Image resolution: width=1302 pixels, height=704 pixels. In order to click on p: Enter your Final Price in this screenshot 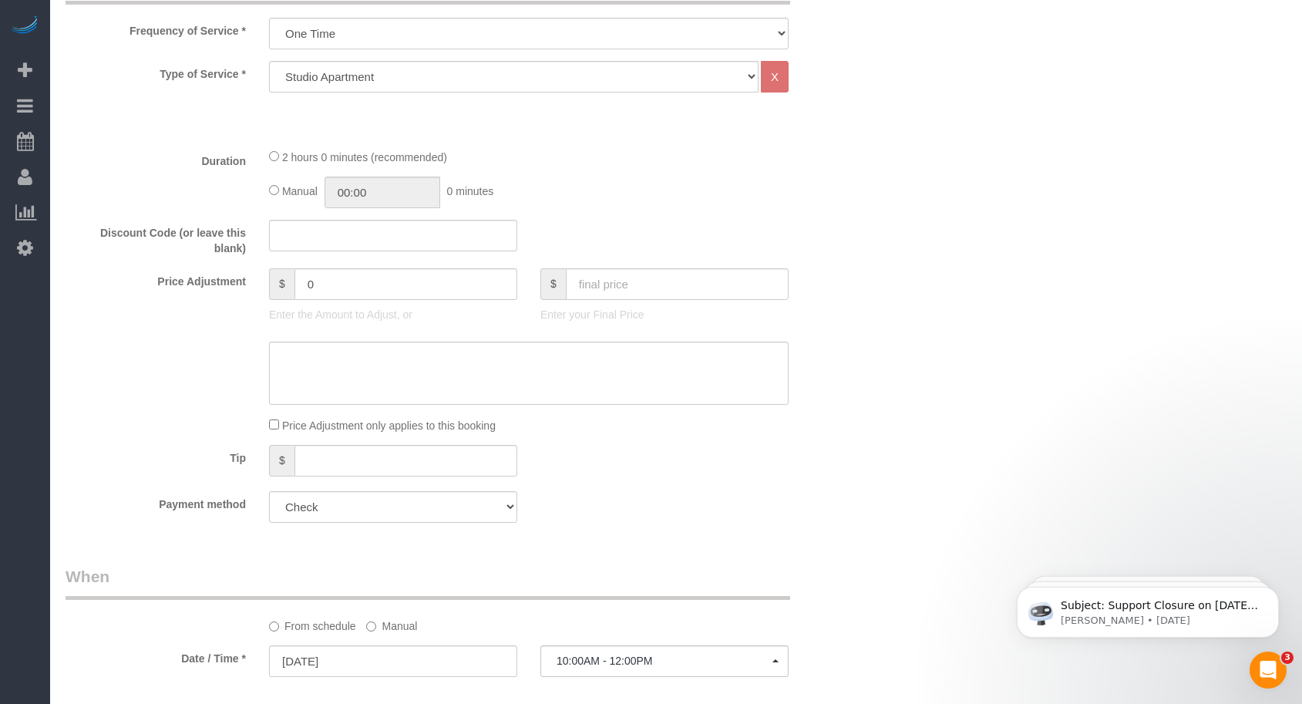, I will do `click(664, 315)`.